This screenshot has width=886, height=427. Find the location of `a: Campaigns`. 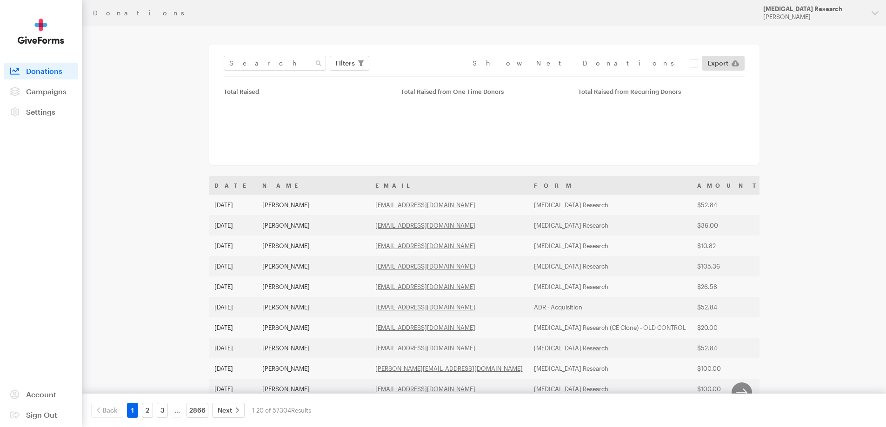

a: Campaigns is located at coordinates (41, 92).